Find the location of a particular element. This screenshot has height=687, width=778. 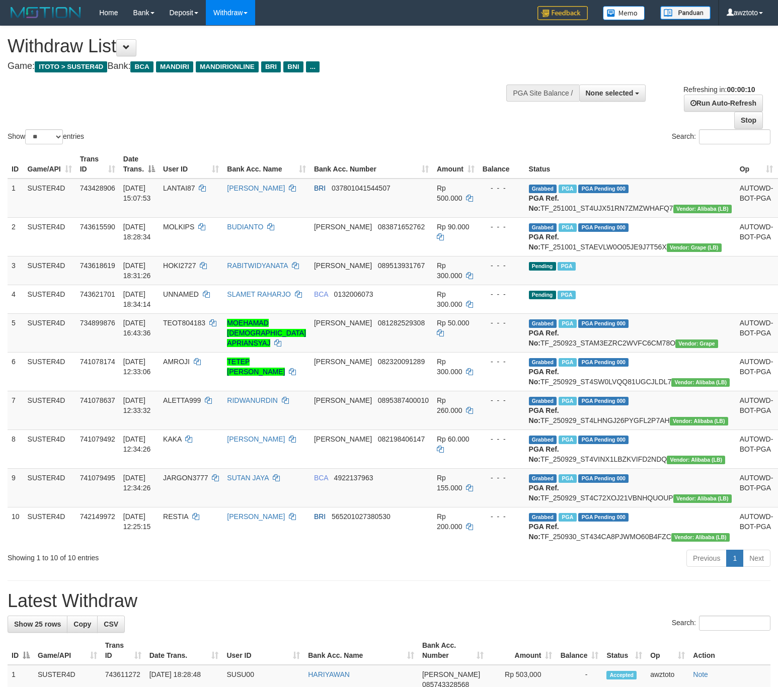

span: HOKI2727 is located at coordinates (179, 266).